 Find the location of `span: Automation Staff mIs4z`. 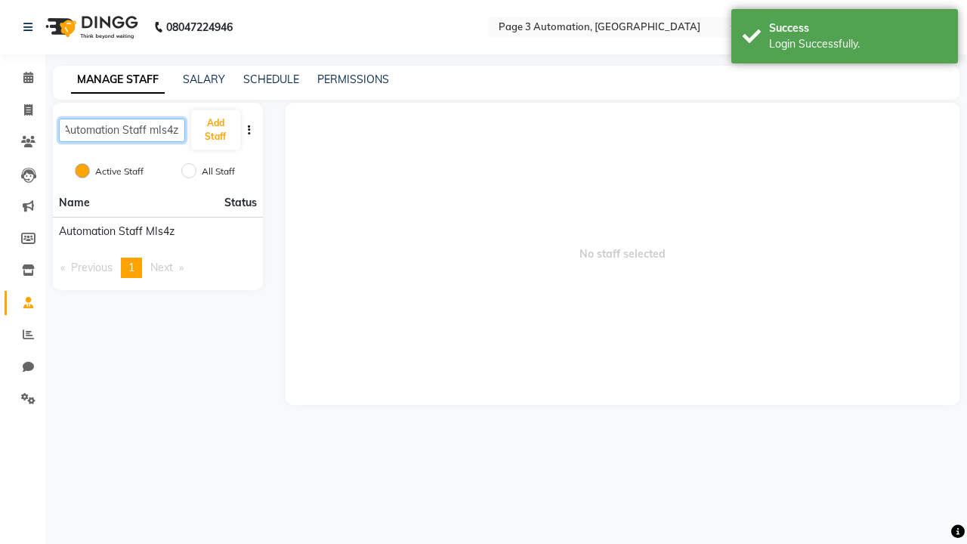

span: Automation Staff mIs4z is located at coordinates (116, 231).